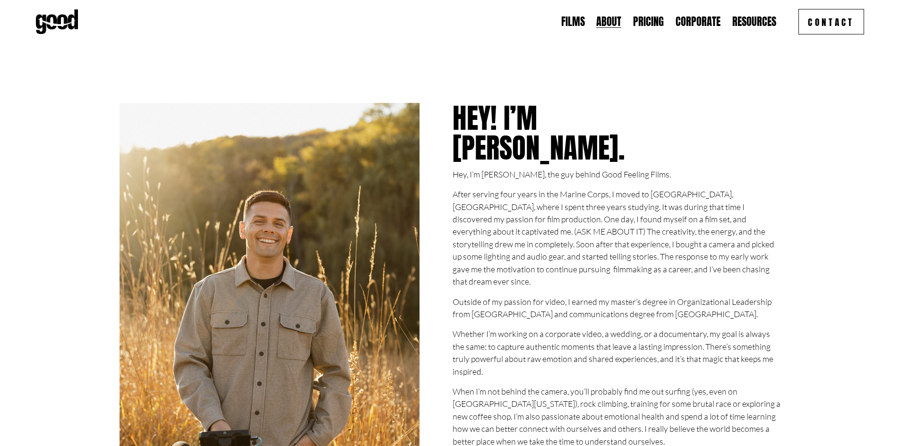 Image resolution: width=900 pixels, height=446 pixels. Describe the element at coordinates (608, 21) in the screenshot. I see `a: About` at that location.